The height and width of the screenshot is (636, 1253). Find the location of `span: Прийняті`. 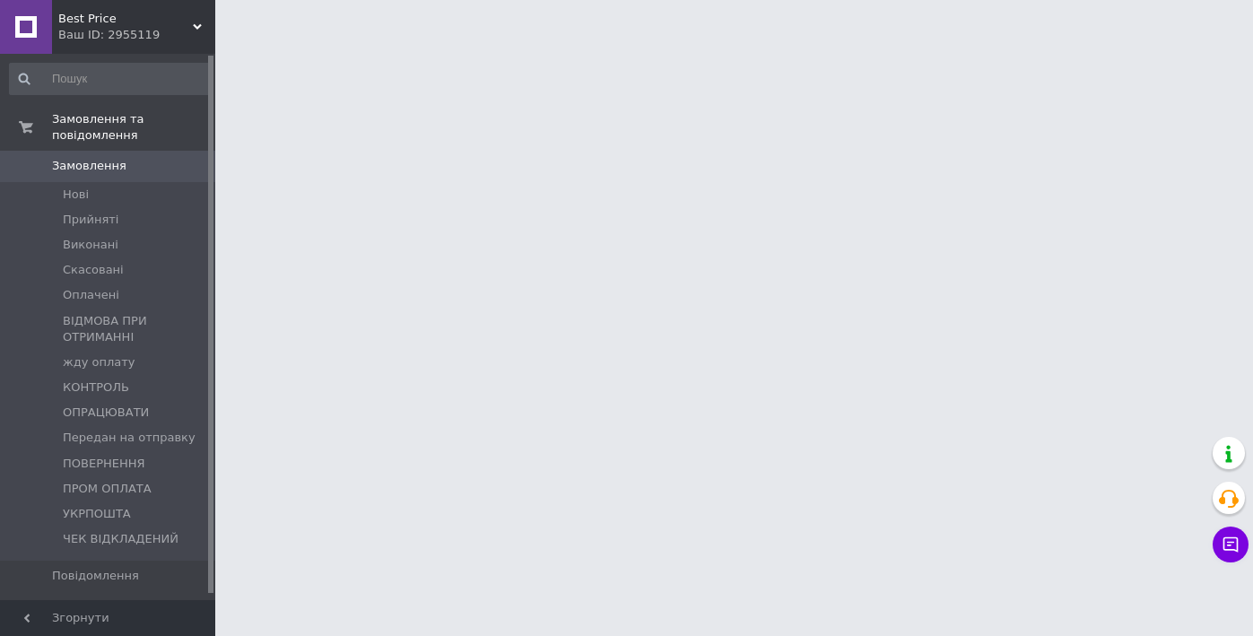

span: Прийняті is located at coordinates (91, 220).